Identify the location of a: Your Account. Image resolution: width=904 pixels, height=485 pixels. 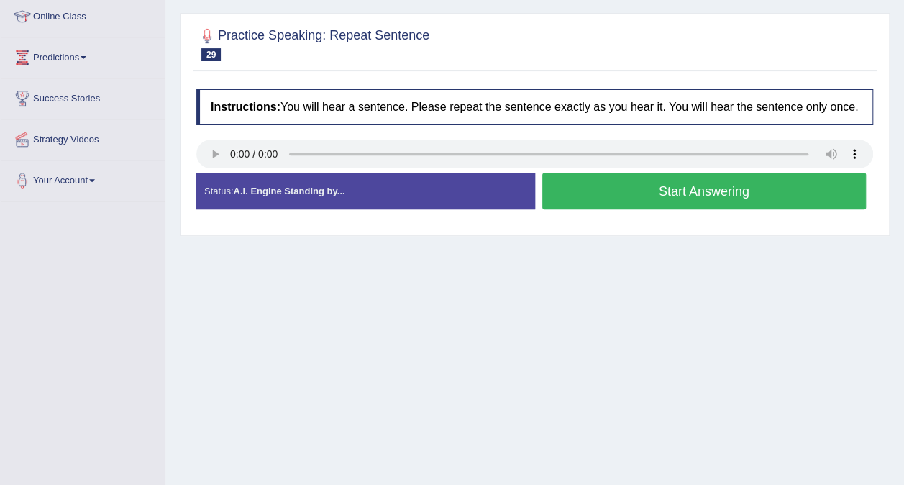
(83, 178).